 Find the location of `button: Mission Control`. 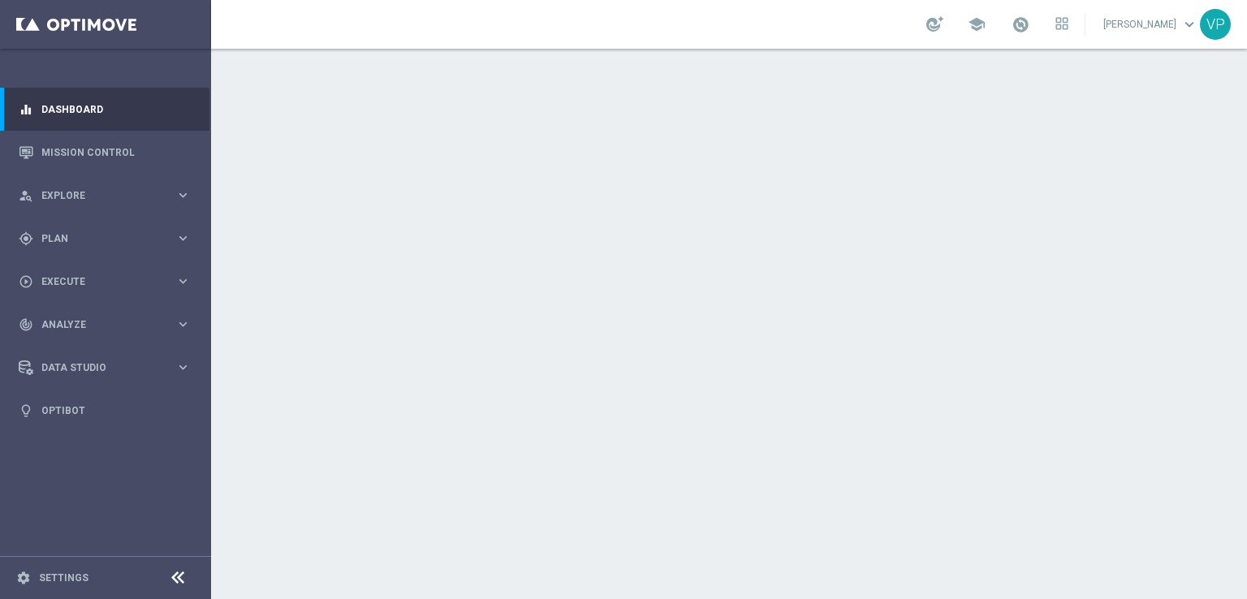

button: Mission Control is located at coordinates (105, 153).